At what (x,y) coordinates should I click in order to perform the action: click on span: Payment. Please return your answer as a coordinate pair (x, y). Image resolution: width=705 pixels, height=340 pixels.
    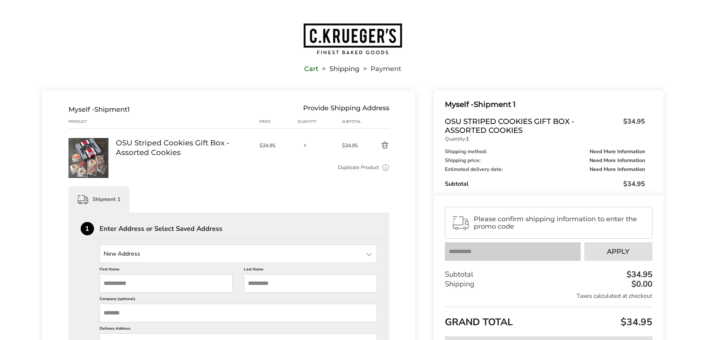
    Looking at the image, I should click on (385, 69).